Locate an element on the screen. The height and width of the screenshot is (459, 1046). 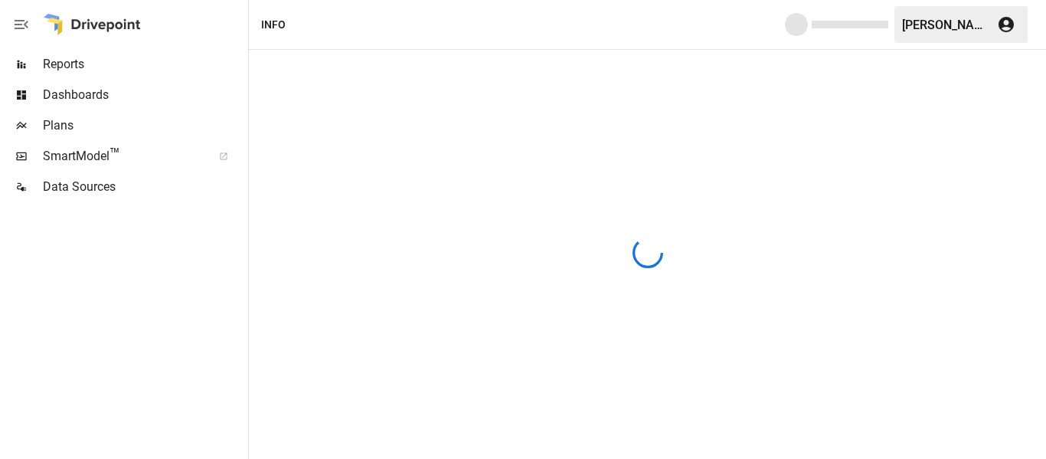
span: Plans is located at coordinates (144, 126).